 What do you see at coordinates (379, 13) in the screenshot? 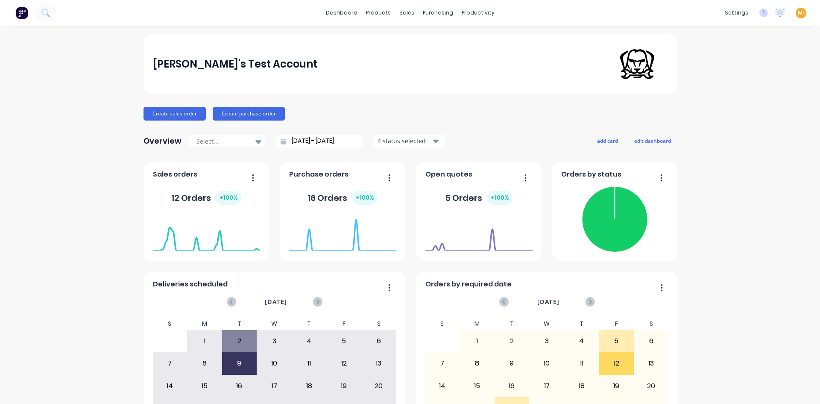
I see `div: products` at bounding box center [379, 13].